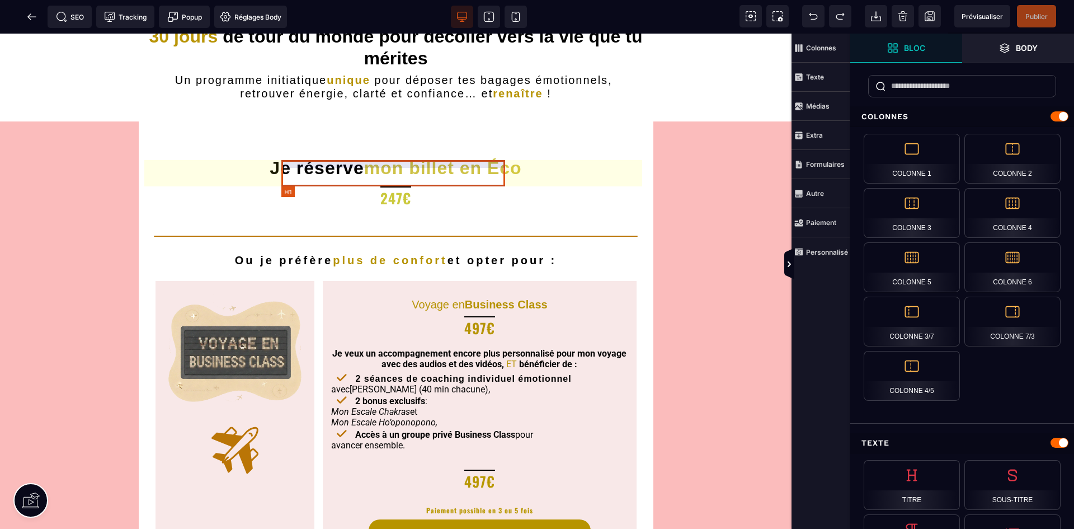 The image size is (1074, 529). Describe the element at coordinates (489, 17) in the screenshot. I see `span: Voir tablette` at that location.